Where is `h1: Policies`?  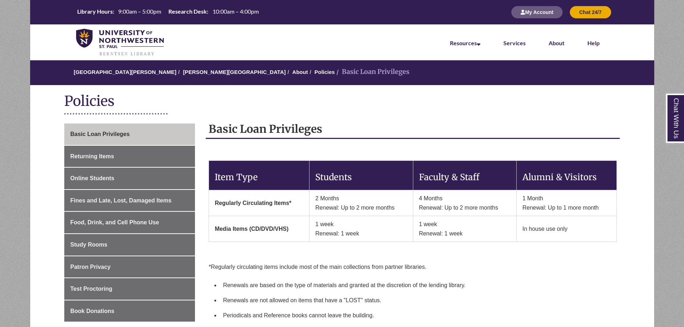
h1: Policies is located at coordinates (342, 102).